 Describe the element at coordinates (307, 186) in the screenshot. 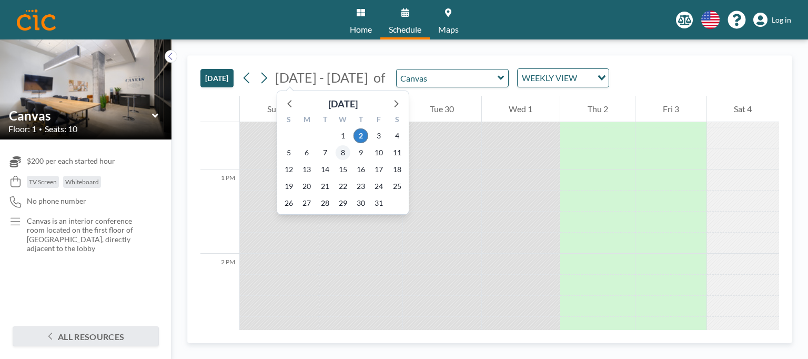

I see `span: Monday, October 20, 2025` at that location.